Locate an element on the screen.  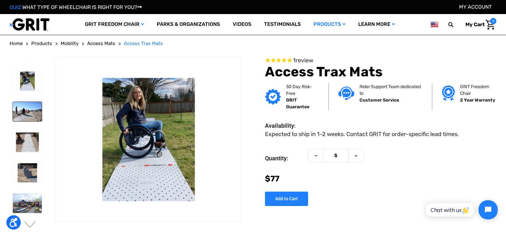
strong: GRIT Guarantee is located at coordinates (298, 103).